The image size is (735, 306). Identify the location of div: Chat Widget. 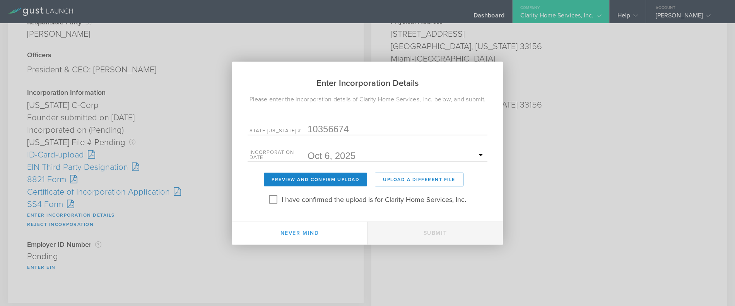
(716, 287).